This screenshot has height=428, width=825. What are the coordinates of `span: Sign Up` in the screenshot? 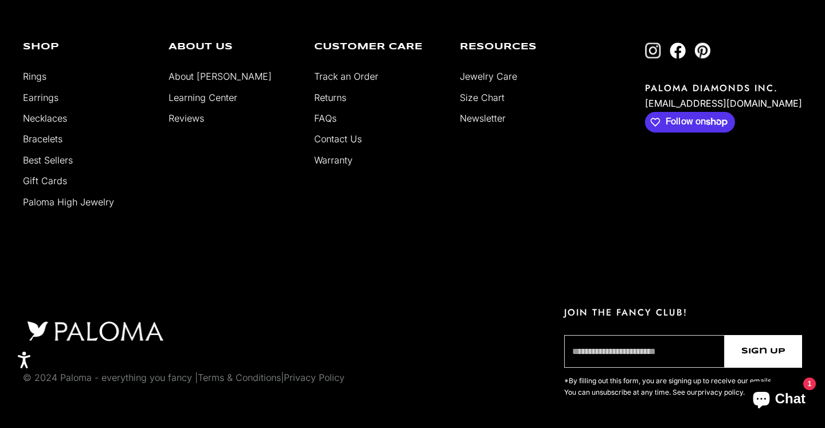 It's located at (763, 351).